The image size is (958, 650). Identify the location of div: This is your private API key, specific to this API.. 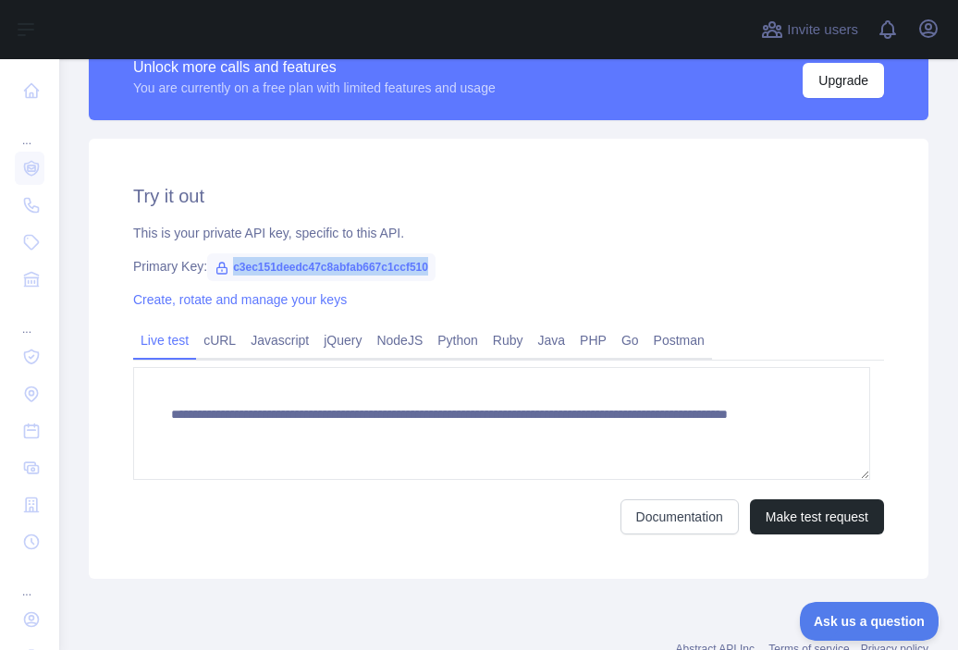
(508, 233).